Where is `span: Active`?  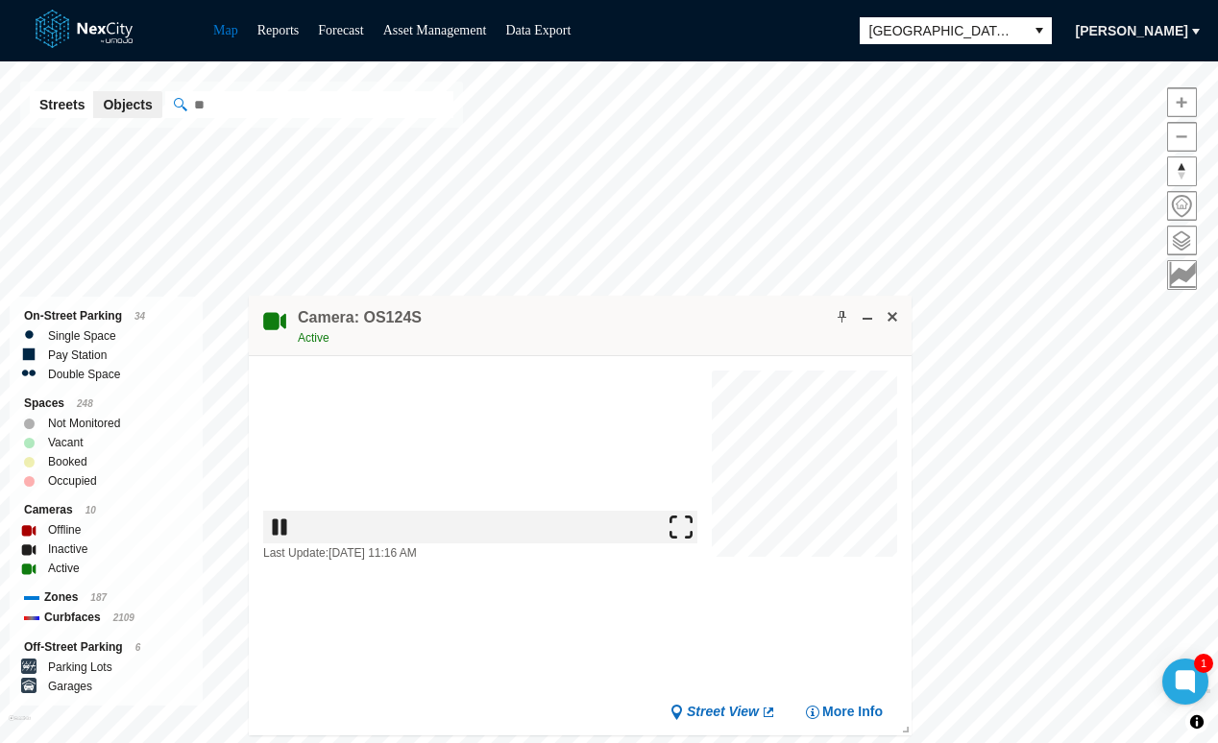
span: Active is located at coordinates (313, 338).